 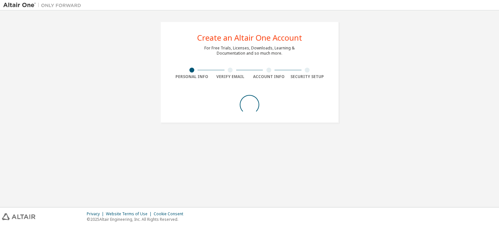 I want to click on div: For Free Trials, Licenses, Downloads, Learning & Documentation and so much more., so click(x=250, y=51).